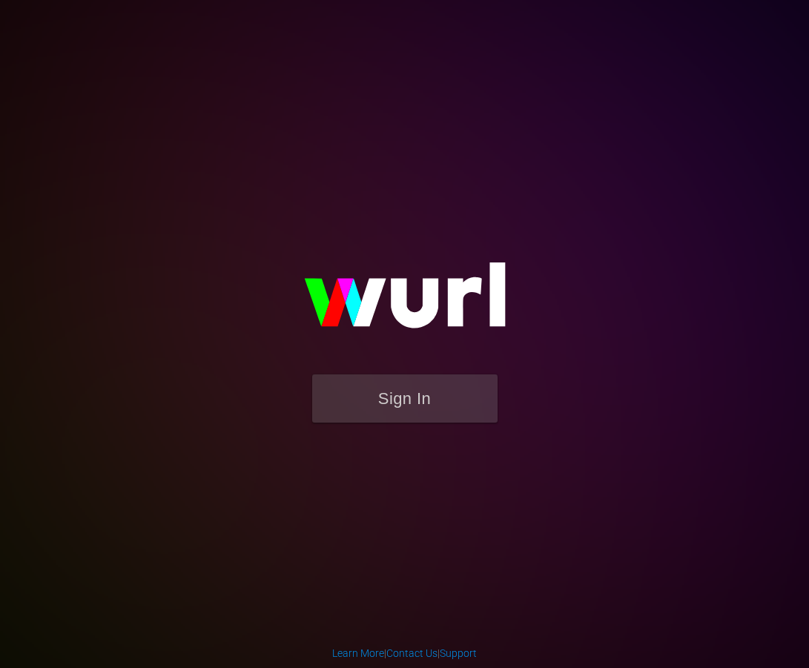 This screenshot has height=668, width=809. Describe the element at coordinates (358, 654) in the screenshot. I see `a: Learn More` at that location.